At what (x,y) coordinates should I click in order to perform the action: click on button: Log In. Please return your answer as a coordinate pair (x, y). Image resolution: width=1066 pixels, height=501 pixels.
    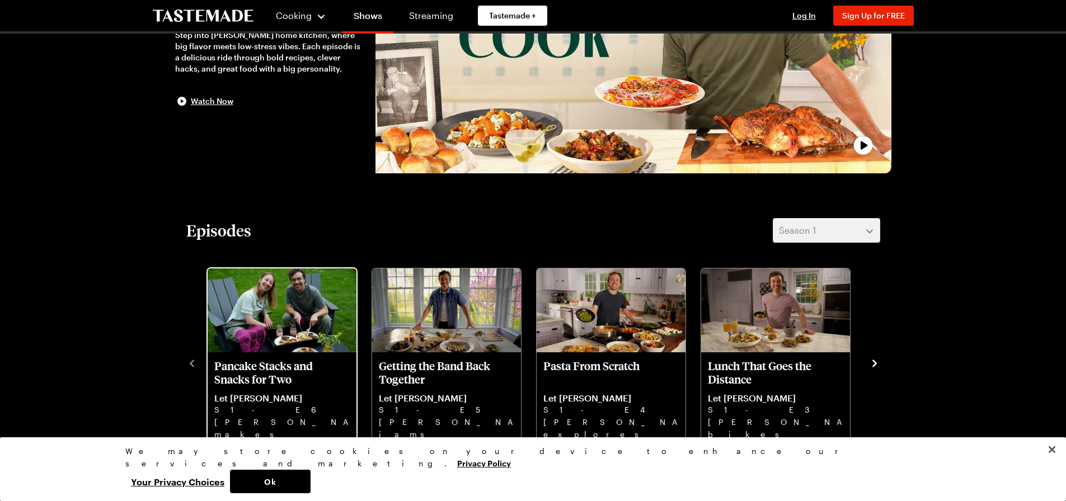
    Looking at the image, I should click on (804, 16).